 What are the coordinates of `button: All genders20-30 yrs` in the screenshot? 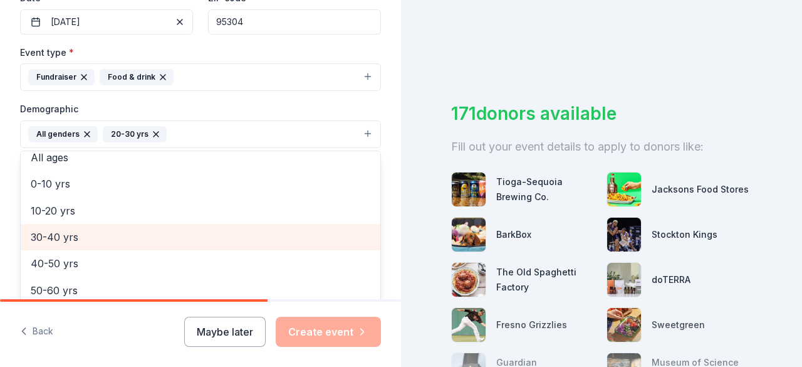 It's located at (201, 134).